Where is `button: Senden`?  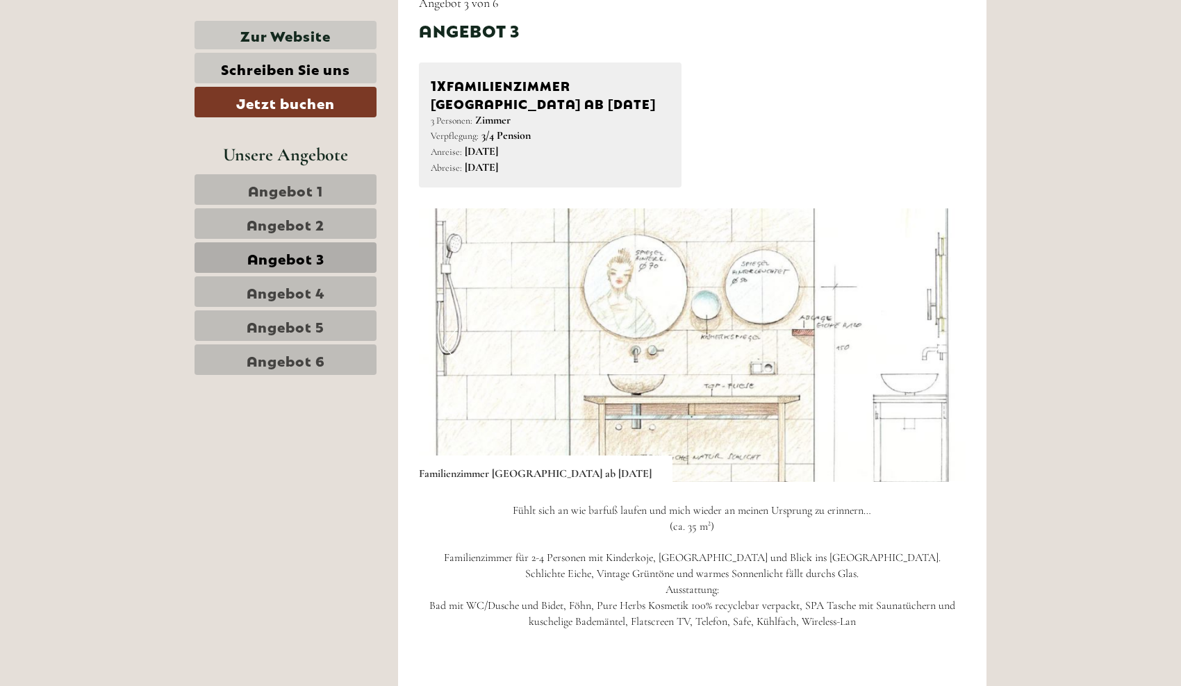 button: Senden is located at coordinates (499, 375).